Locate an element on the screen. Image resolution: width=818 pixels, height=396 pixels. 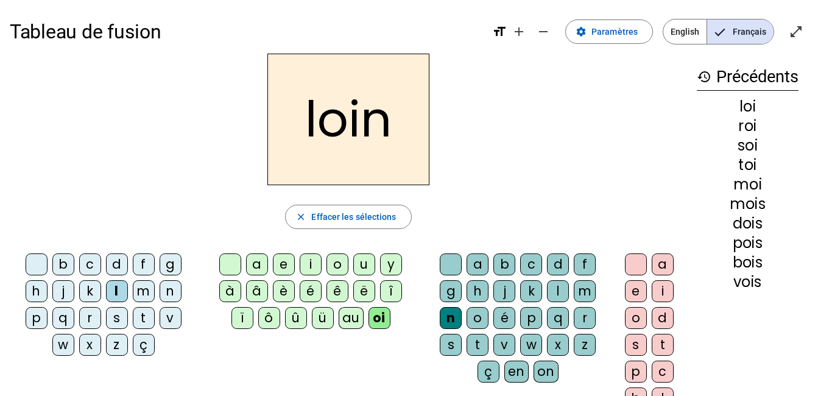
div: ë is located at coordinates (364, 291).